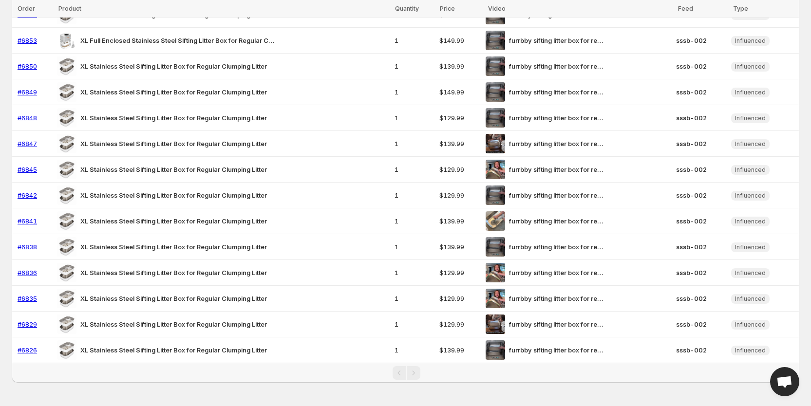  Describe the element at coordinates (27, 350) in the screenshot. I see `a: #6826` at that location.